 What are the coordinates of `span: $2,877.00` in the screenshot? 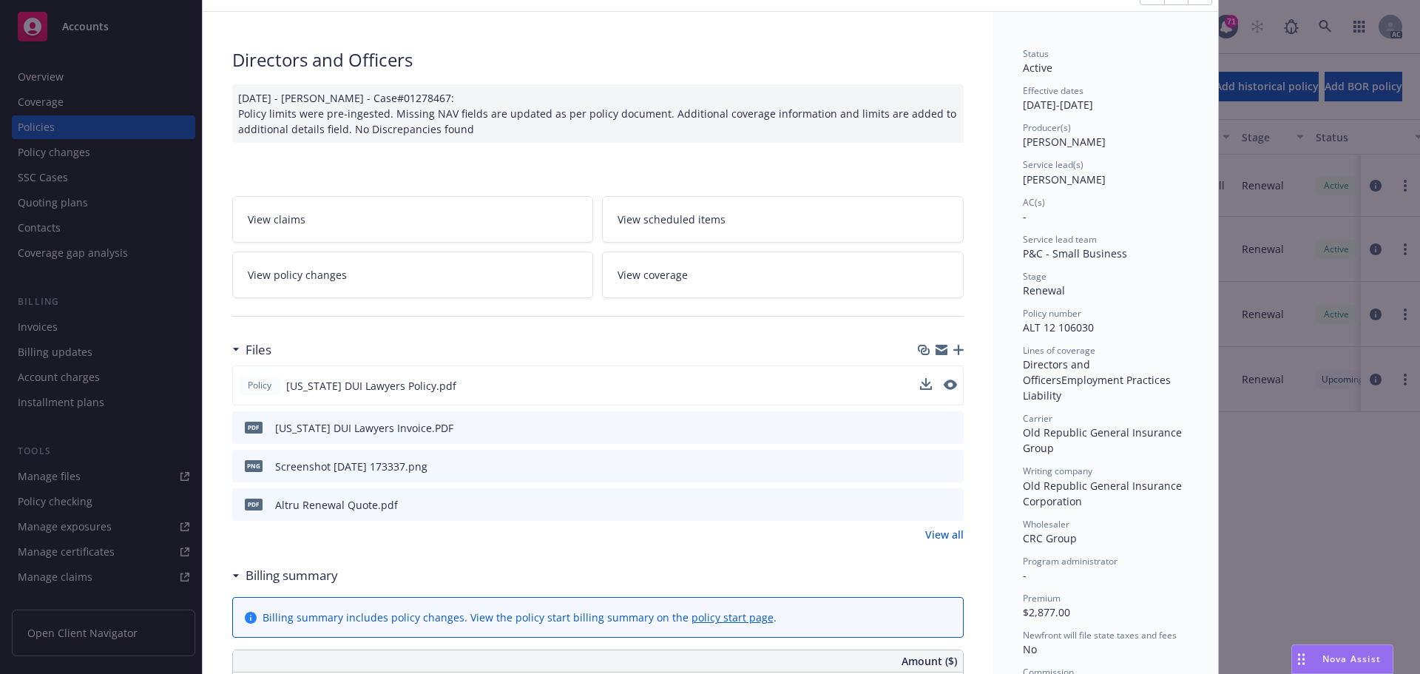 It's located at (1046, 611).